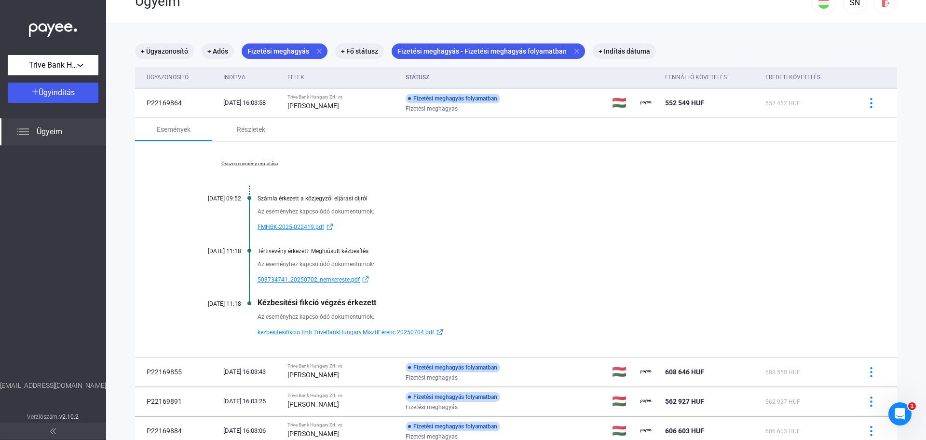 Image resolution: width=926 pixels, height=440 pixels. What do you see at coordinates (624, 51) in the screenshot?
I see `mat-chip: + Indítás dátuma` at bounding box center [624, 51].